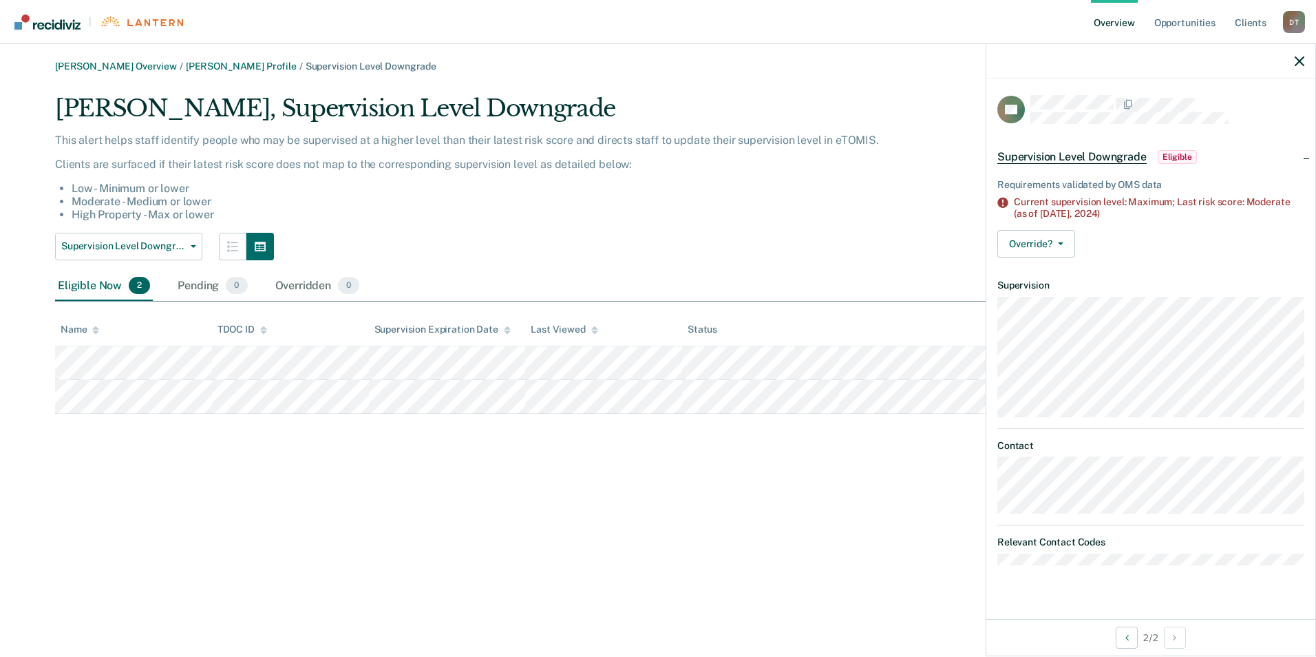  I want to click on span: 2024), so click(1087, 213).